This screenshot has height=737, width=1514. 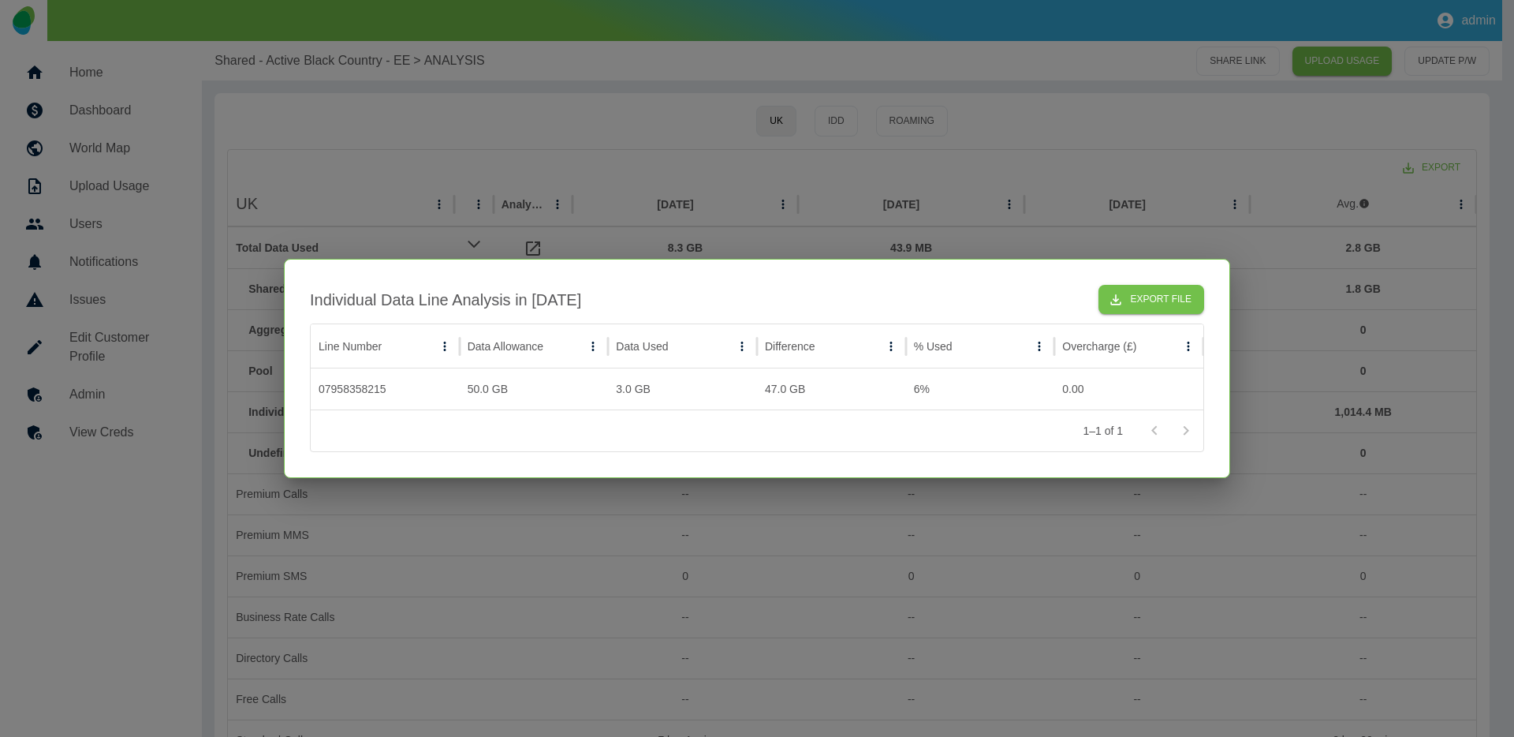 What do you see at coordinates (1189, 346) in the screenshot?
I see `button: Overcharge (£) column menu` at bounding box center [1189, 346].